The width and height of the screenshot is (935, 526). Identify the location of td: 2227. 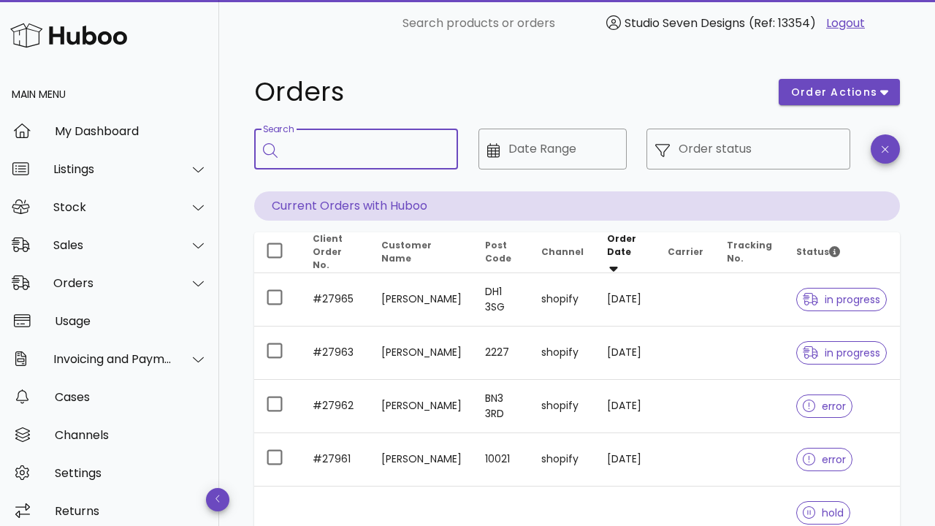
(502, 353).